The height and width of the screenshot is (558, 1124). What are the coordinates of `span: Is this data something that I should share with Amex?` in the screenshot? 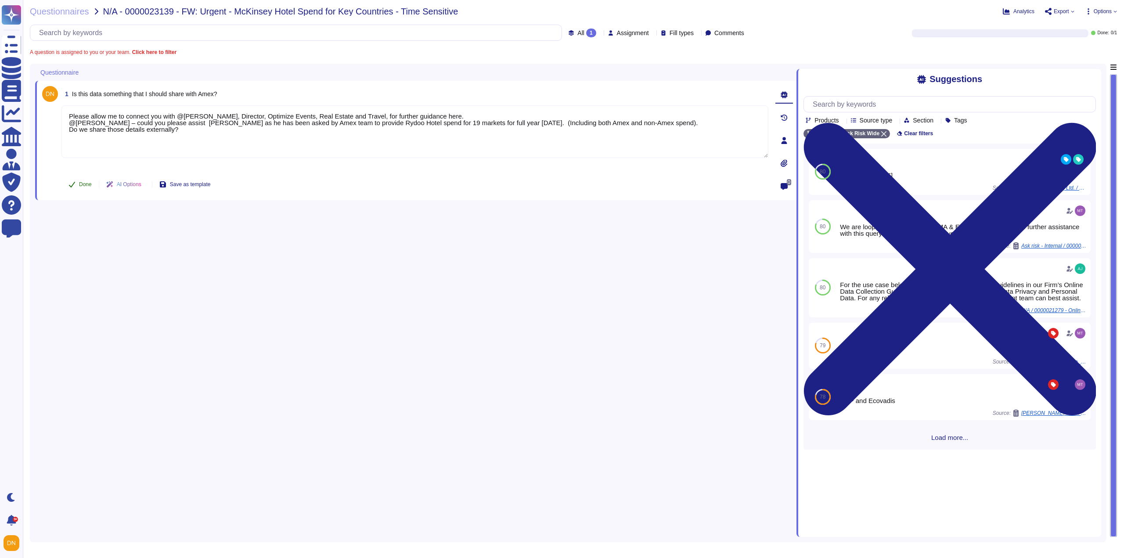 It's located at (144, 94).